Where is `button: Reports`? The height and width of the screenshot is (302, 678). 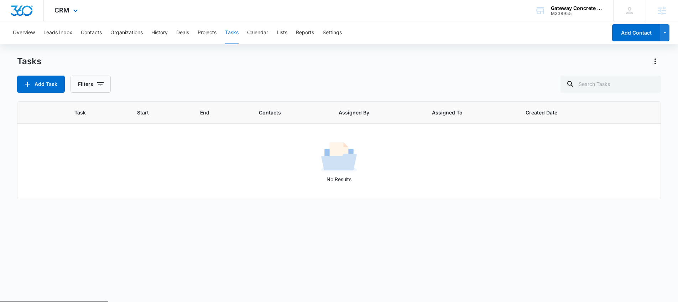
button: Reports is located at coordinates (305, 33).